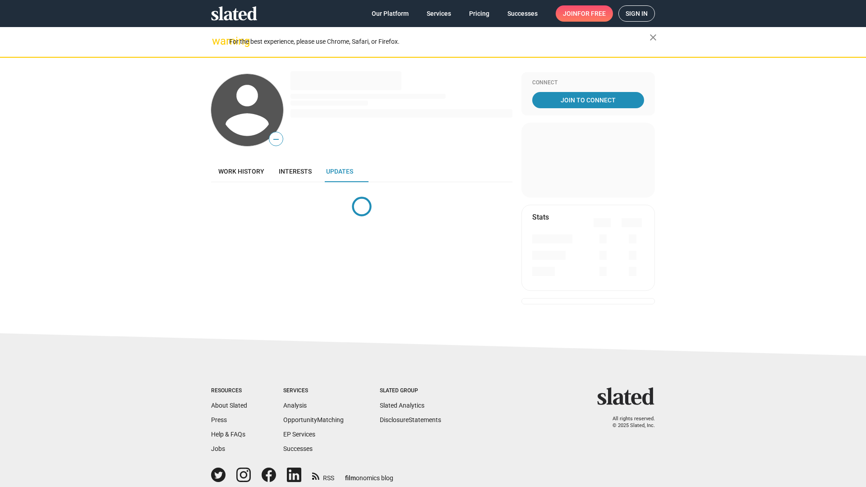  Describe the element at coordinates (390, 14) in the screenshot. I see `a: Our Platform` at that location.